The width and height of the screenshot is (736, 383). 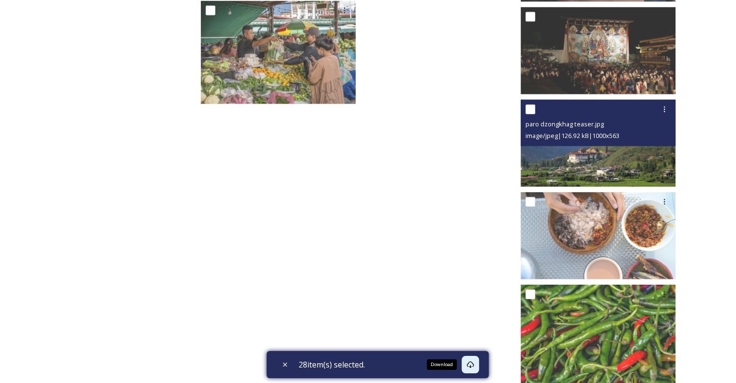 I want to click on img: parofestivals teaser.jpg, so click(x=598, y=51).